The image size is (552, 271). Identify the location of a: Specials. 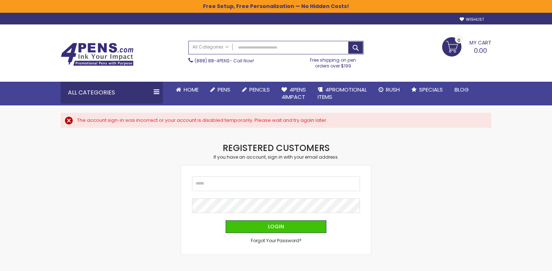
(427, 90).